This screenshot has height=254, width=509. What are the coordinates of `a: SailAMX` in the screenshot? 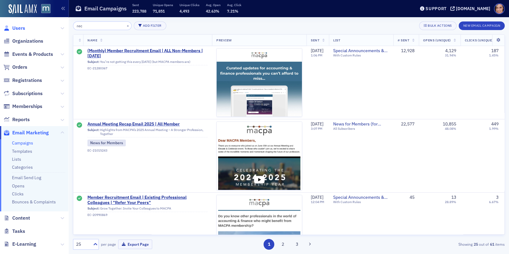 It's located at (23, 9).